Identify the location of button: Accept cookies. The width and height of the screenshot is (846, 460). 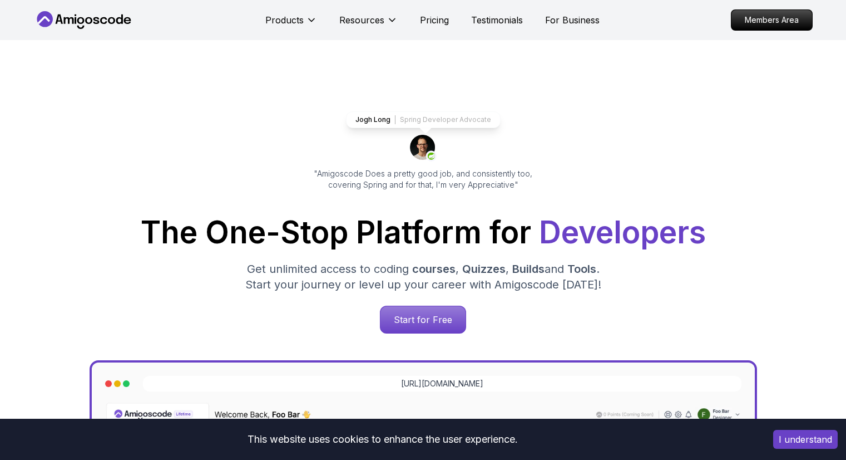
(806, 439).